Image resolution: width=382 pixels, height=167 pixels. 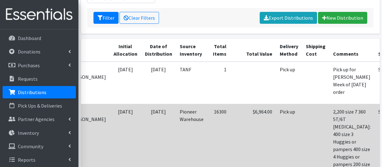 I want to click on td: 1, so click(x=218, y=83).